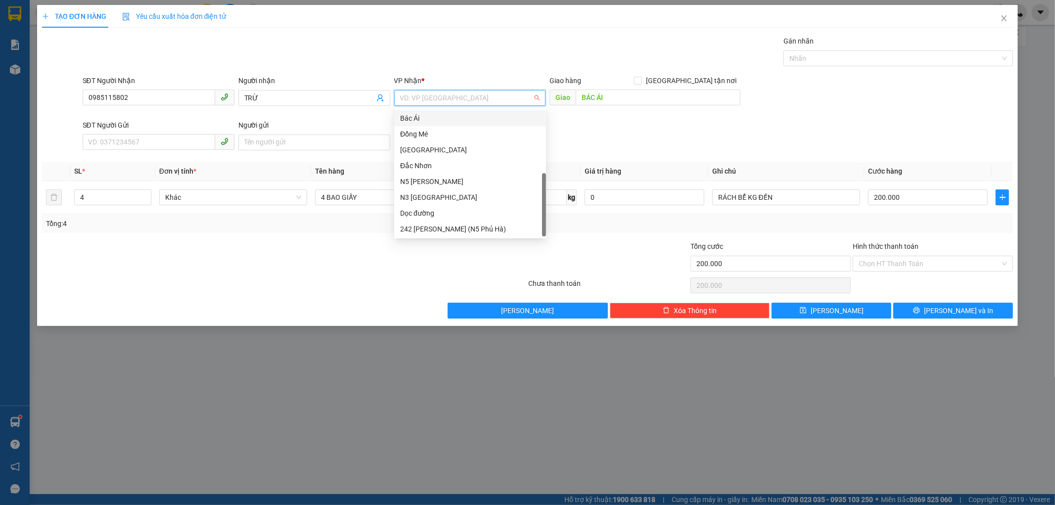  What do you see at coordinates (690, 311) in the screenshot?
I see `button: deleteXóa Thông tin` at bounding box center [690, 311].